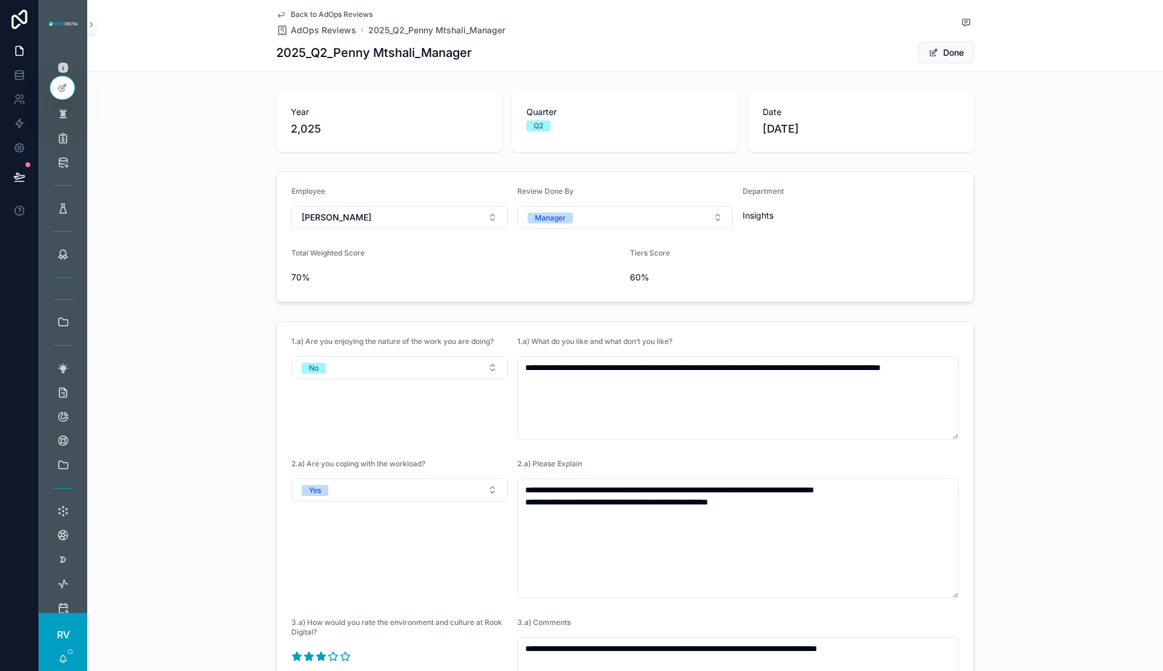 The image size is (1163, 671). What do you see at coordinates (328, 253) in the screenshot?
I see `span: Total Weighted Score` at bounding box center [328, 253].